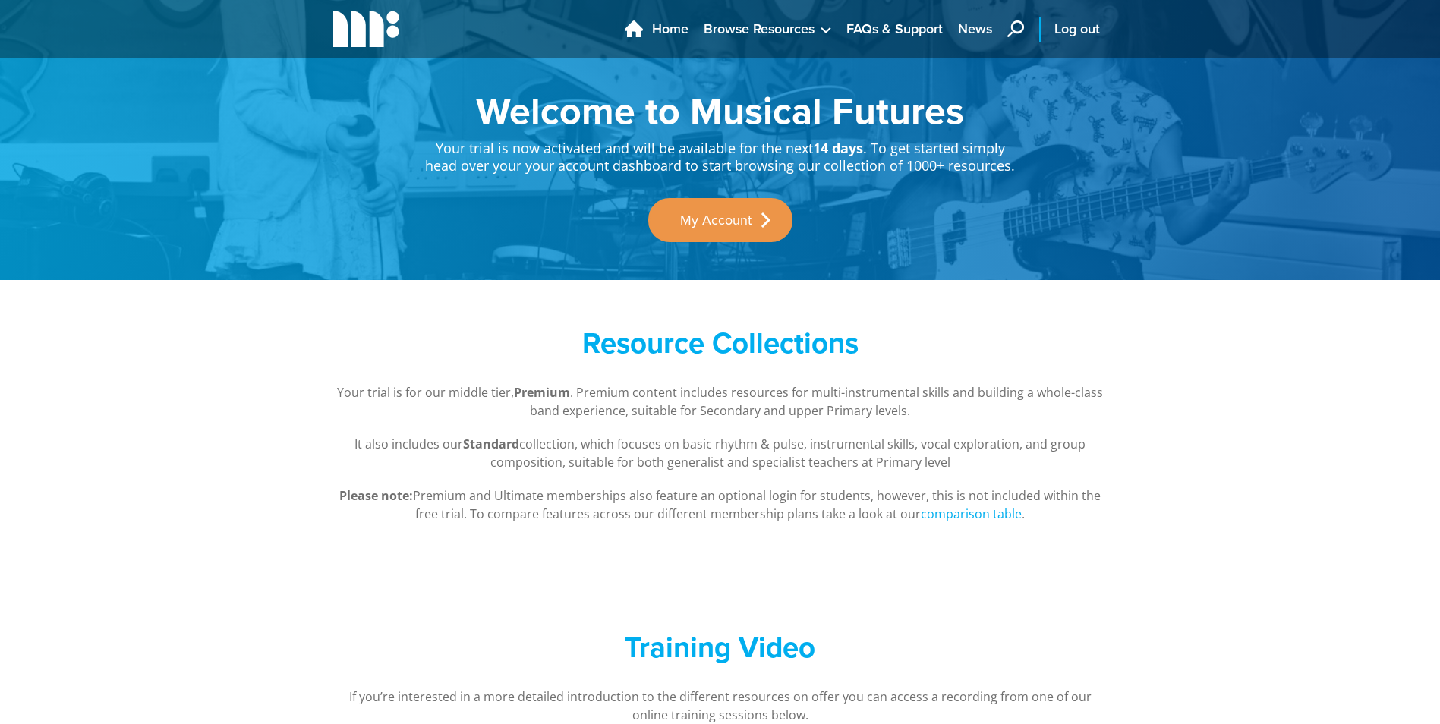  What do you see at coordinates (720, 647) in the screenshot?
I see `h2: Training Video` at bounding box center [720, 647].